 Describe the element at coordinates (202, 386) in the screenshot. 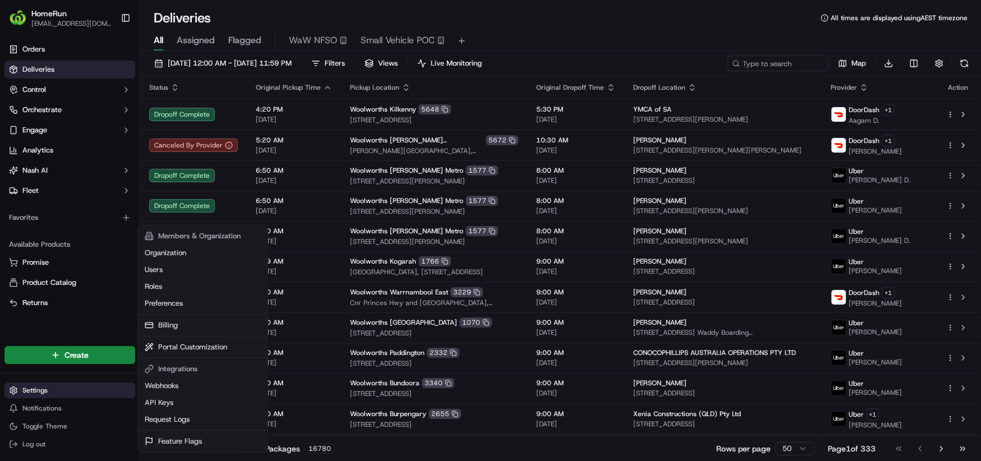

I see `a: Webhooks` at that location.